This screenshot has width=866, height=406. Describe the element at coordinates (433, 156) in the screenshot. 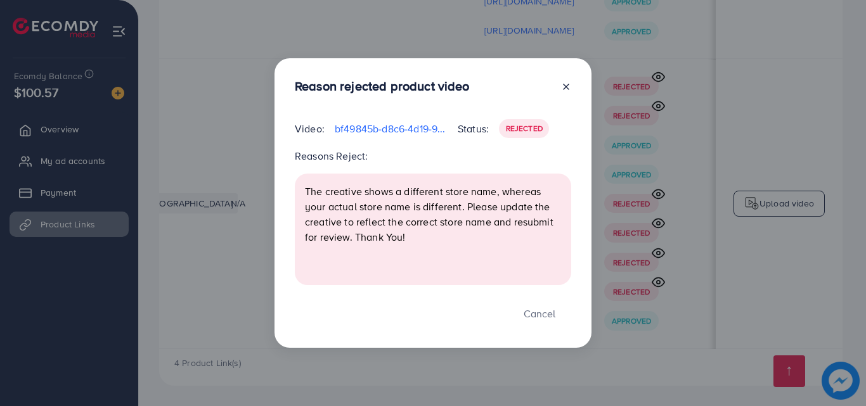

I see `p: Reasons Reject:` at that location.